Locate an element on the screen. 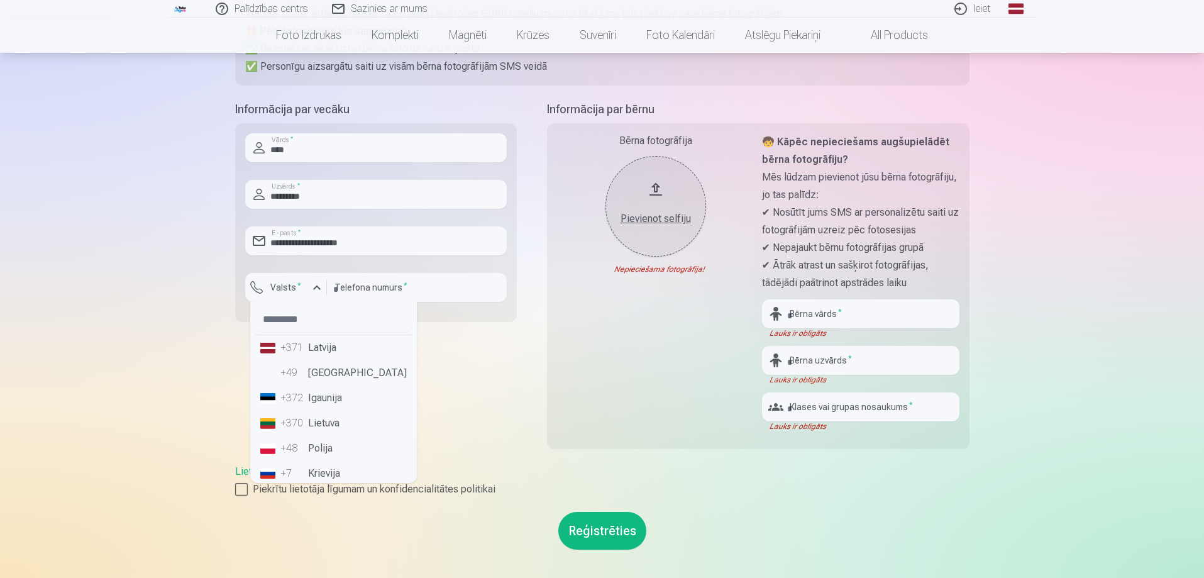  button: Reģistrēties is located at coordinates (602, 531).